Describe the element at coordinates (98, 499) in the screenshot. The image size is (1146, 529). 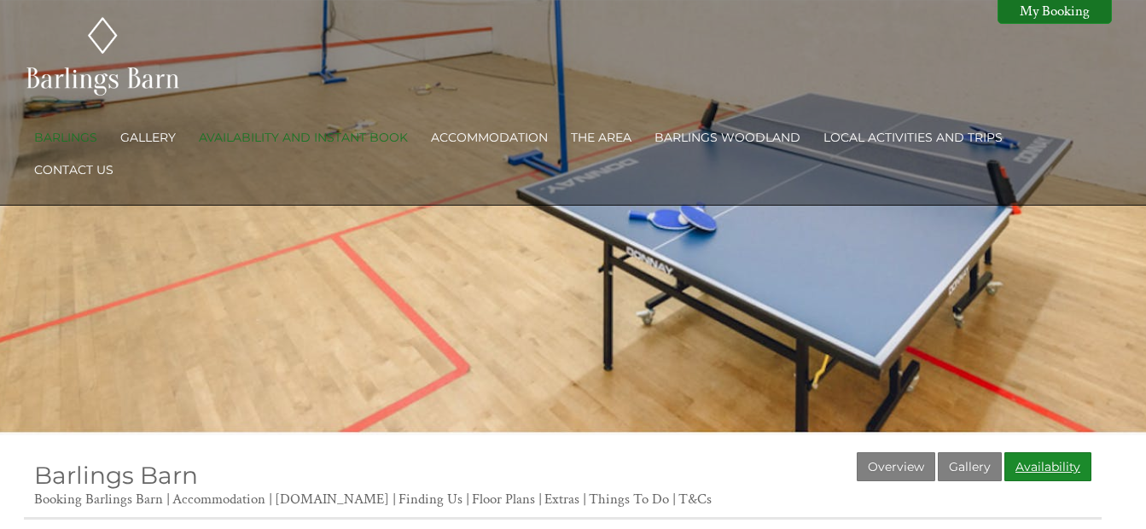
I see `a: Booking Barlings Barn` at that location.